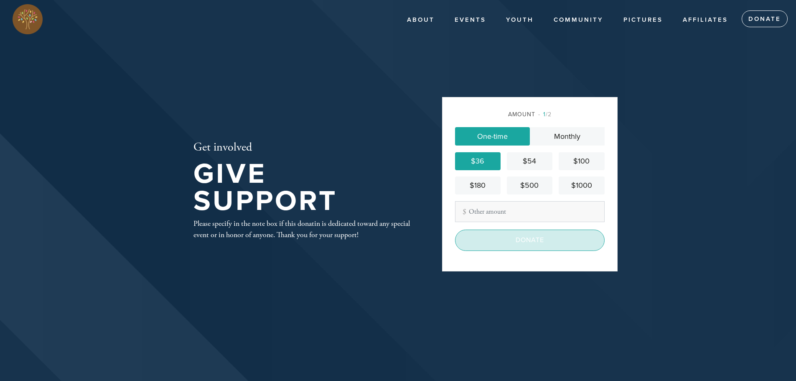  I want to click on a: $180, so click(477, 185).